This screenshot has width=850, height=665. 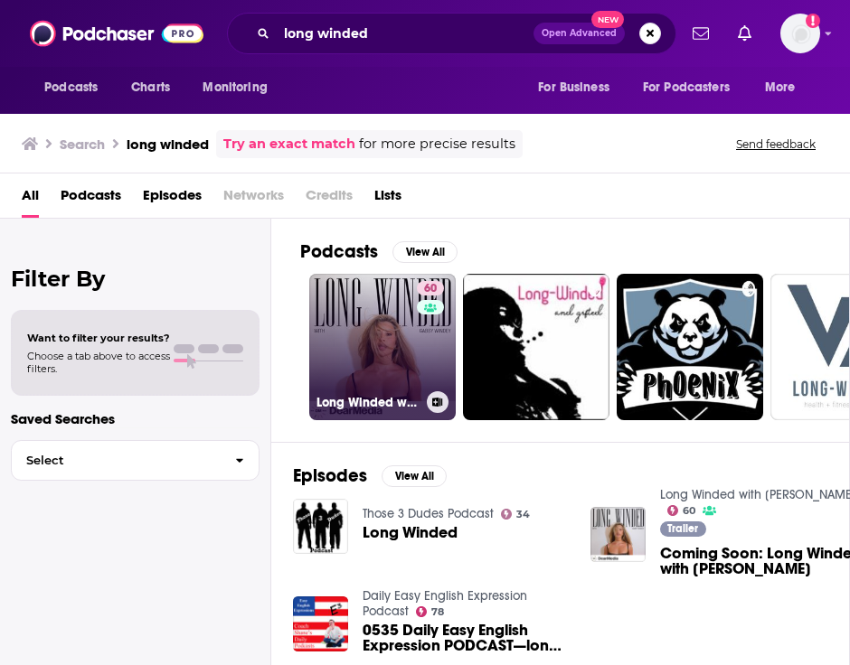 I want to click on span: New, so click(x=607, y=19).